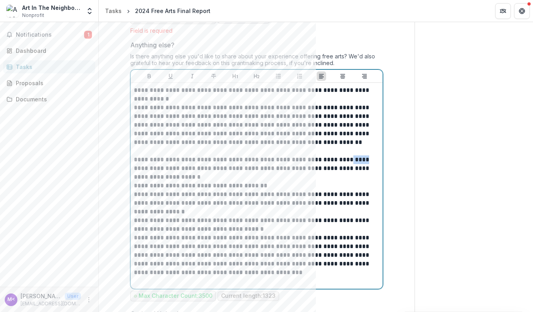 The image size is (533, 312). What do you see at coordinates (248, 296) in the screenshot?
I see `p: Current length: 1323` at bounding box center [248, 296].